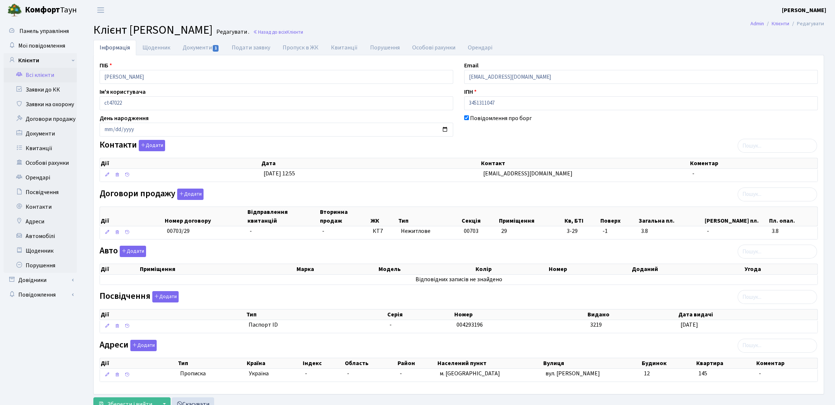 The image size is (835, 405). What do you see at coordinates (133, 251) in the screenshot?
I see `button: Авто` at bounding box center [133, 251].